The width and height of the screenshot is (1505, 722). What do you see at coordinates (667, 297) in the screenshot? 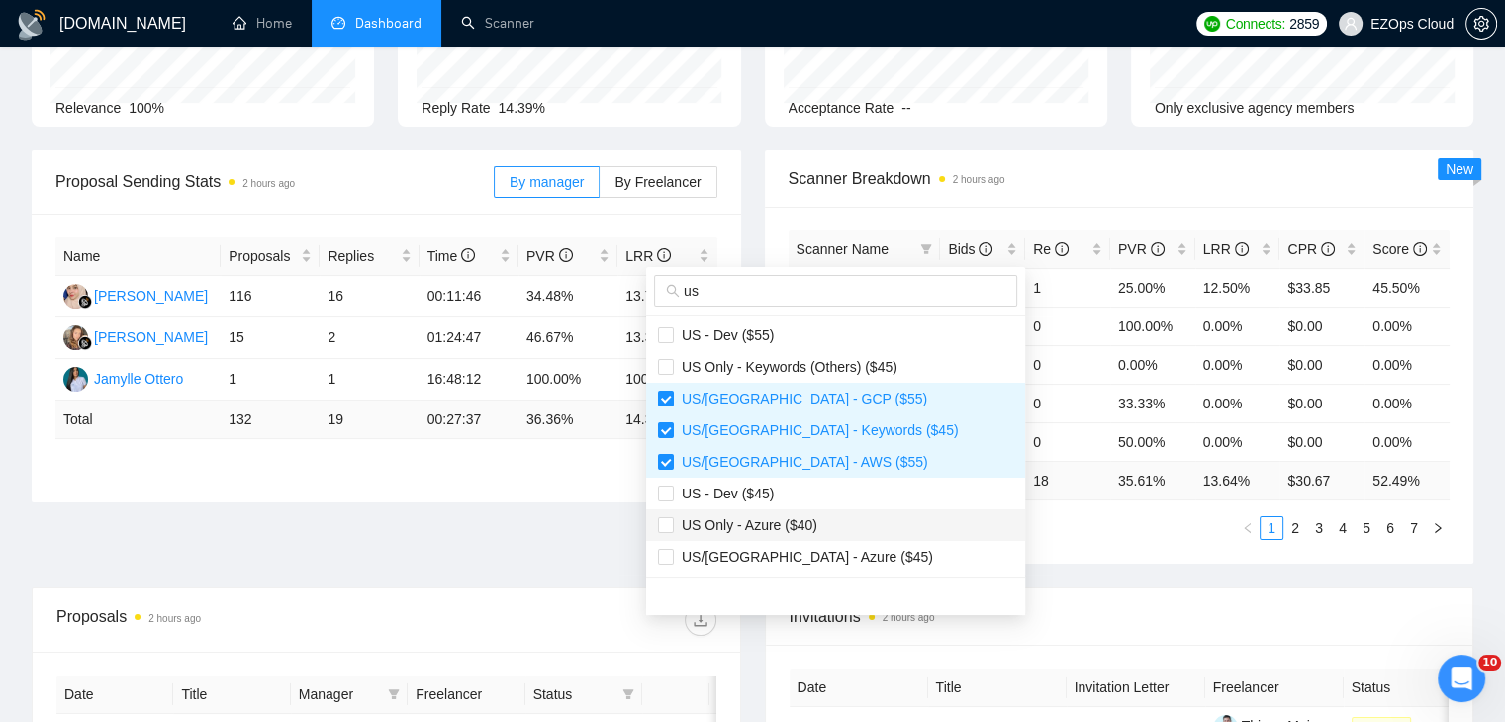
I see `td: 13.79%` at bounding box center [667, 297].